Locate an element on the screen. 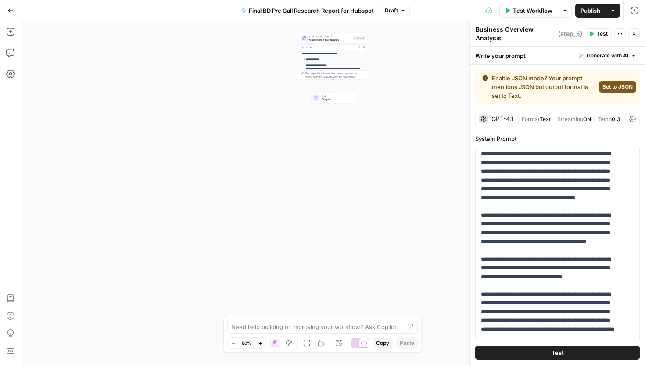  span: Output is located at coordinates (336, 100).